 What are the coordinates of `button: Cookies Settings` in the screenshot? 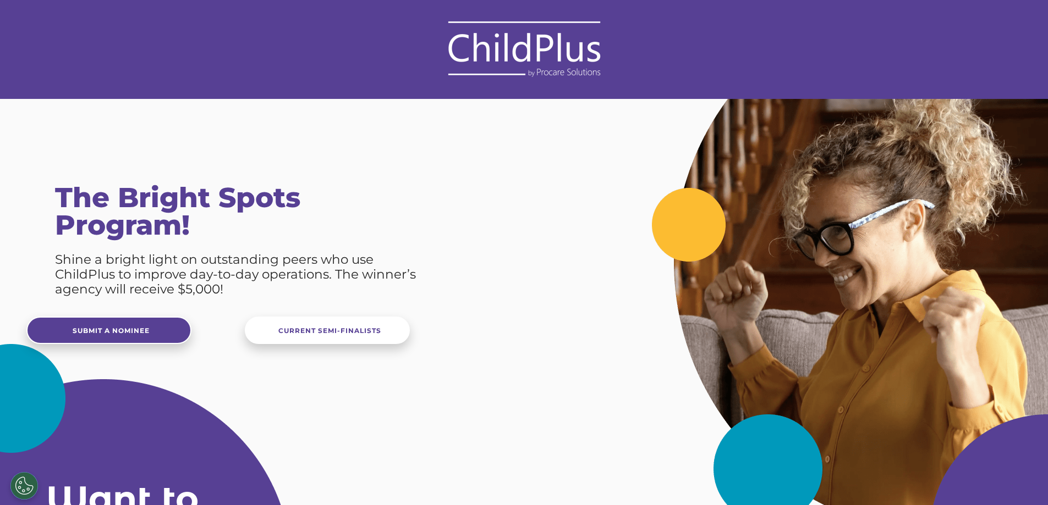 It's located at (24, 486).